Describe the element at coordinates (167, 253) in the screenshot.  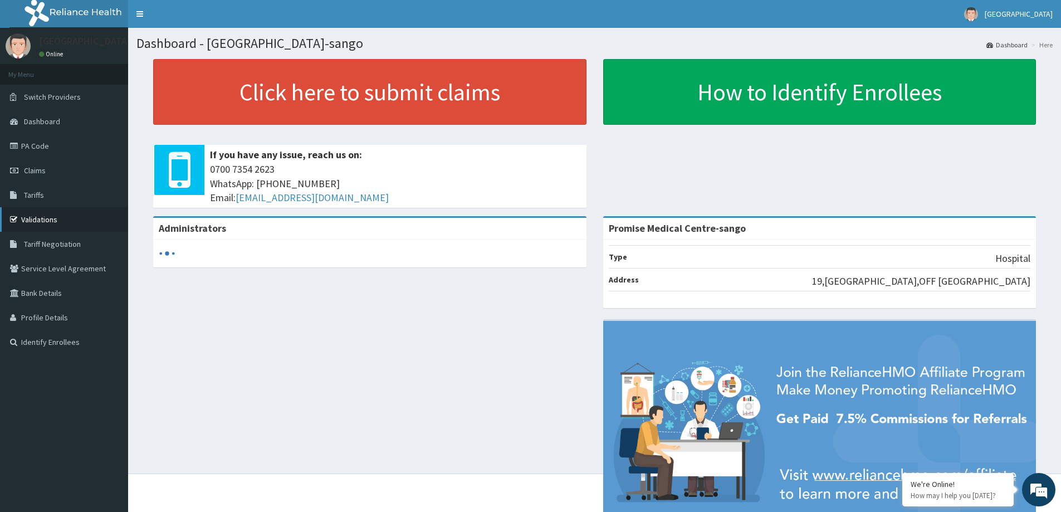
I see `svg: audio-loading` at that location.